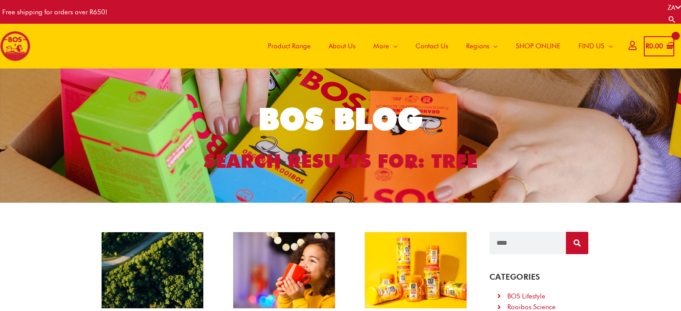  I want to click on span: Contact Us, so click(431, 46).